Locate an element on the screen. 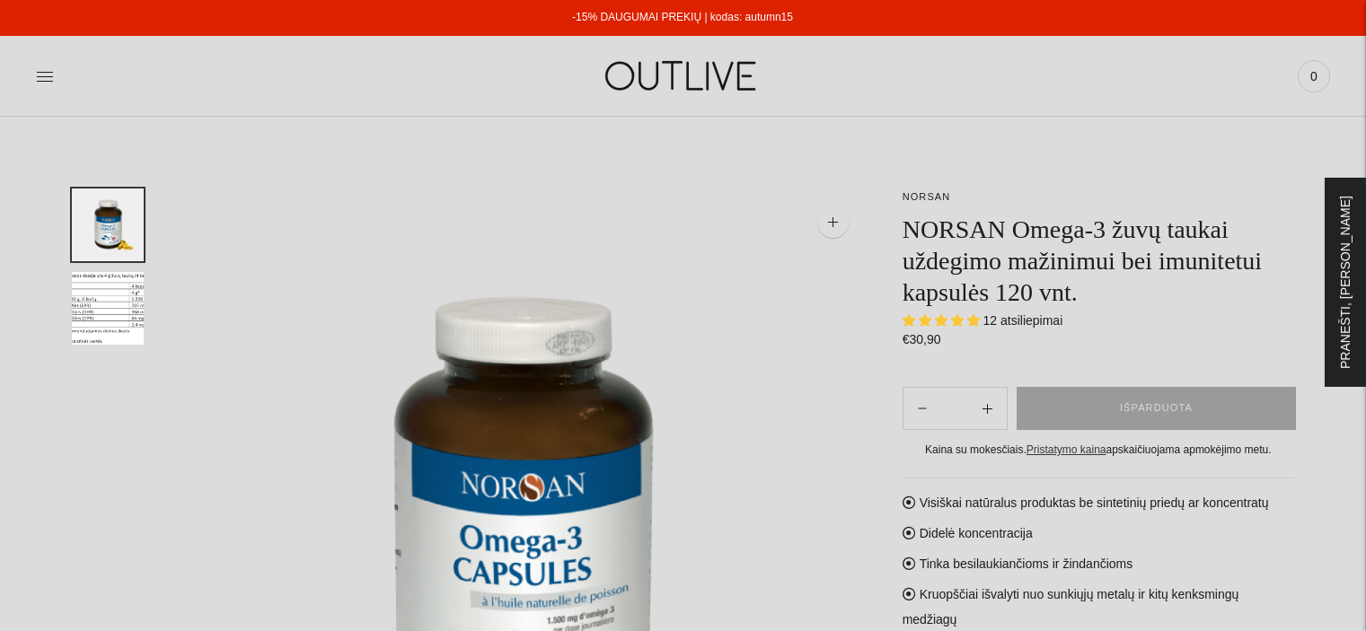 The height and width of the screenshot is (631, 1366). img: OUTLIVE is located at coordinates (682, 75).